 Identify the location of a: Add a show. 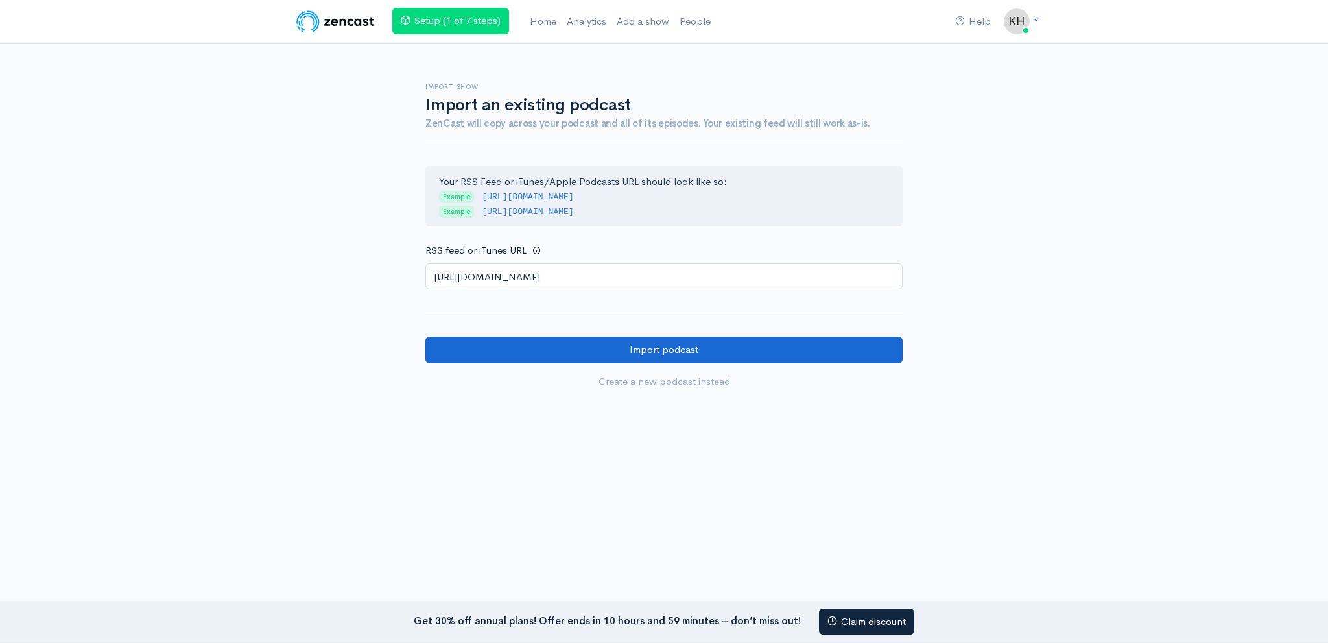
(643, 21).